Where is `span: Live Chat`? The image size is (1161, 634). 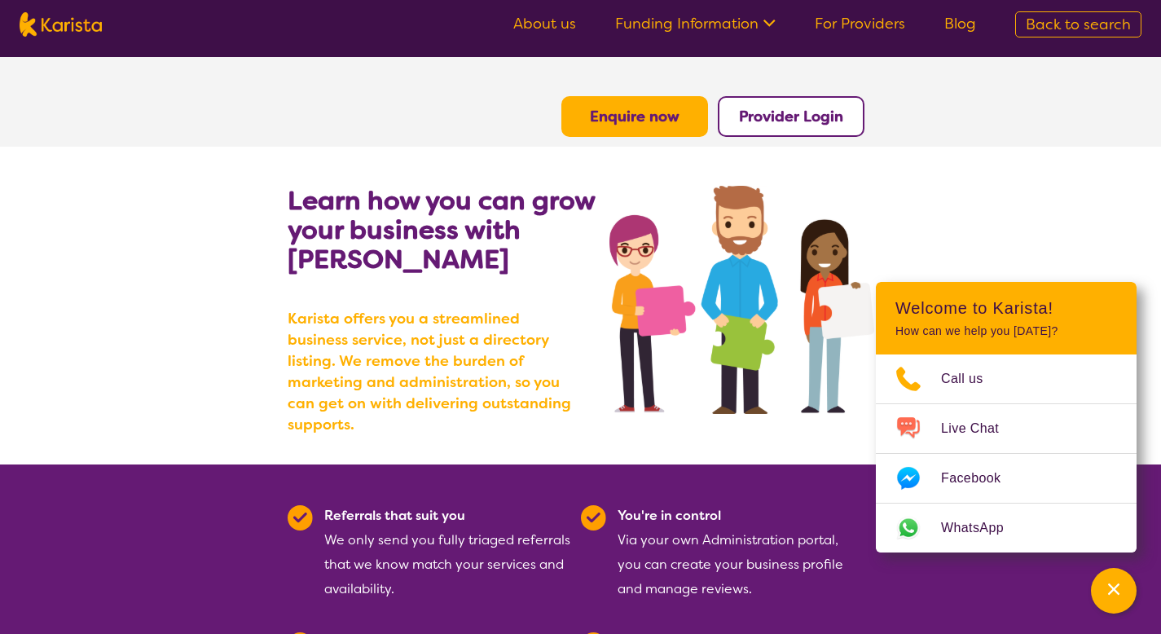 span: Live Chat is located at coordinates (979, 428).